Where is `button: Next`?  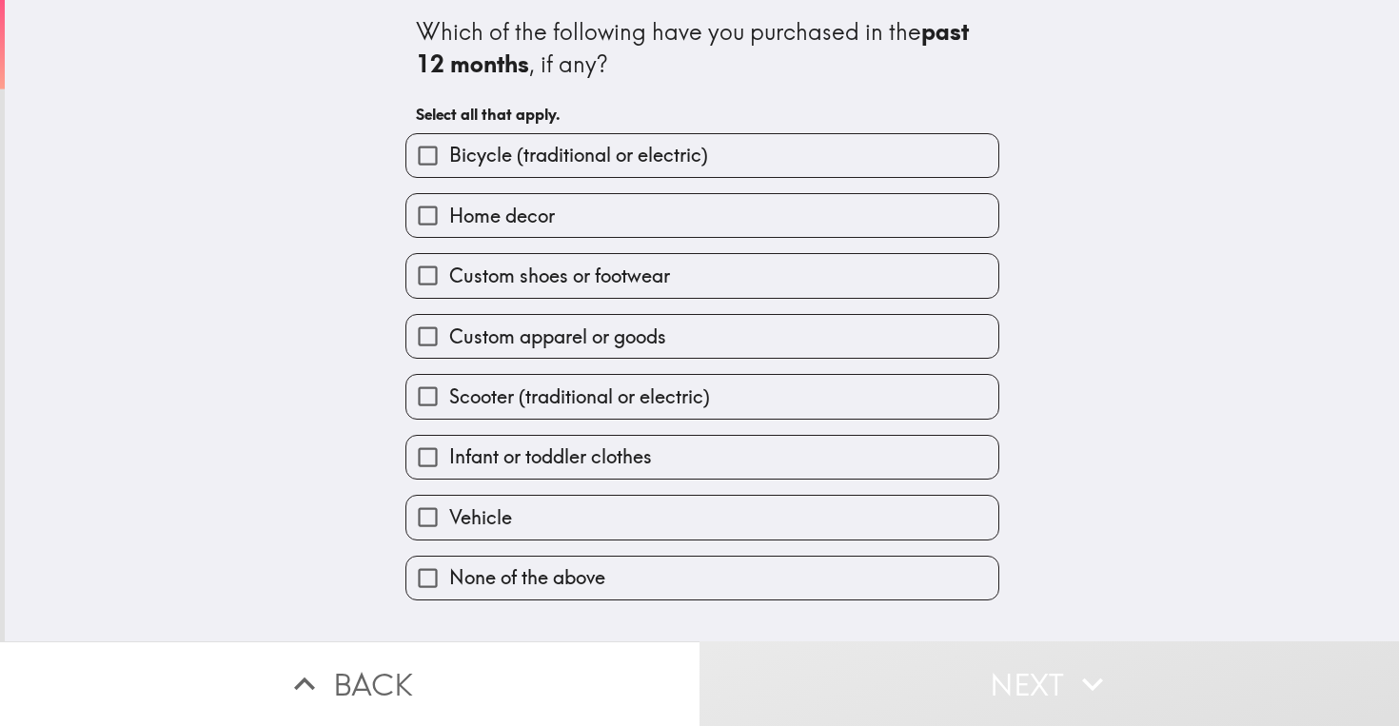
button: Next is located at coordinates (1049, 683).